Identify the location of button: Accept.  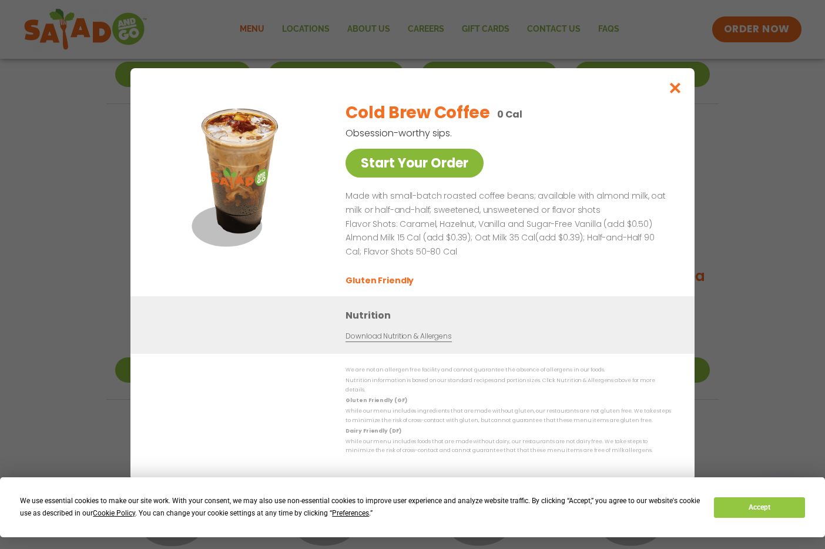
(759, 507).